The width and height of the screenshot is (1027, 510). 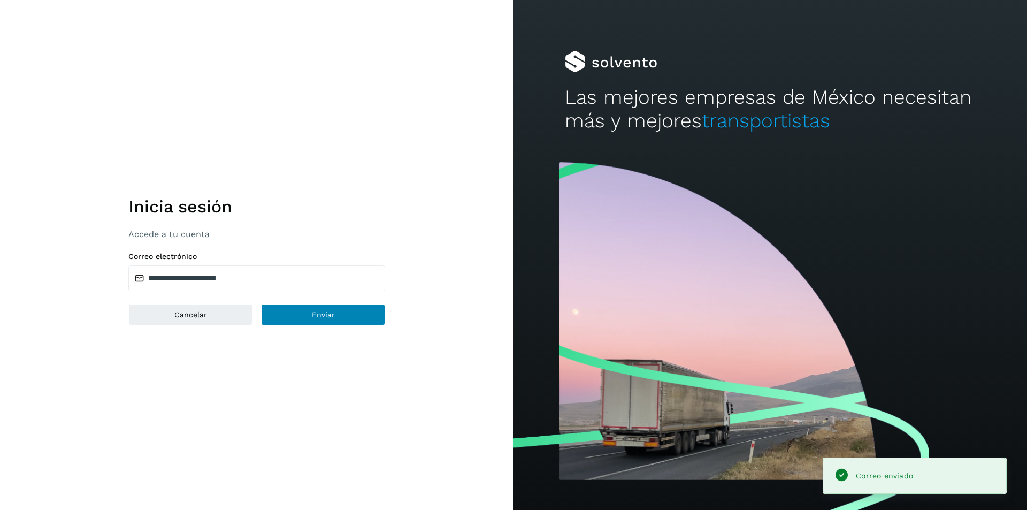 What do you see at coordinates (766, 120) in the screenshot?
I see `span: transportistas` at bounding box center [766, 120].